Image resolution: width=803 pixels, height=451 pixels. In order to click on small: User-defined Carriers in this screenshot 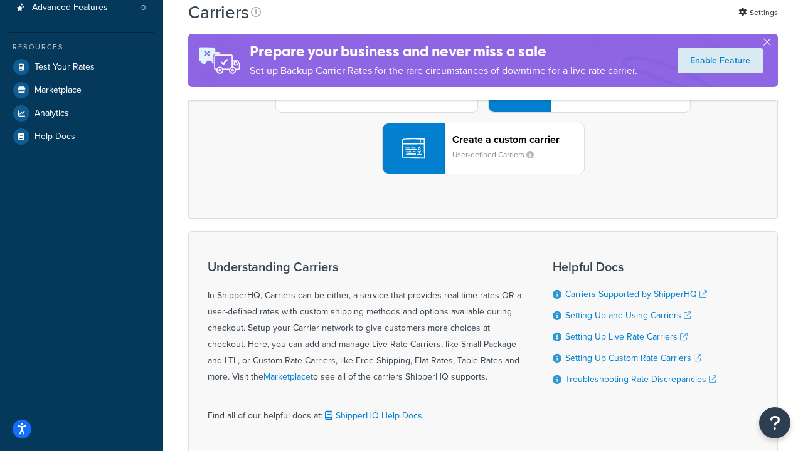, I will do `click(498, 155)`.